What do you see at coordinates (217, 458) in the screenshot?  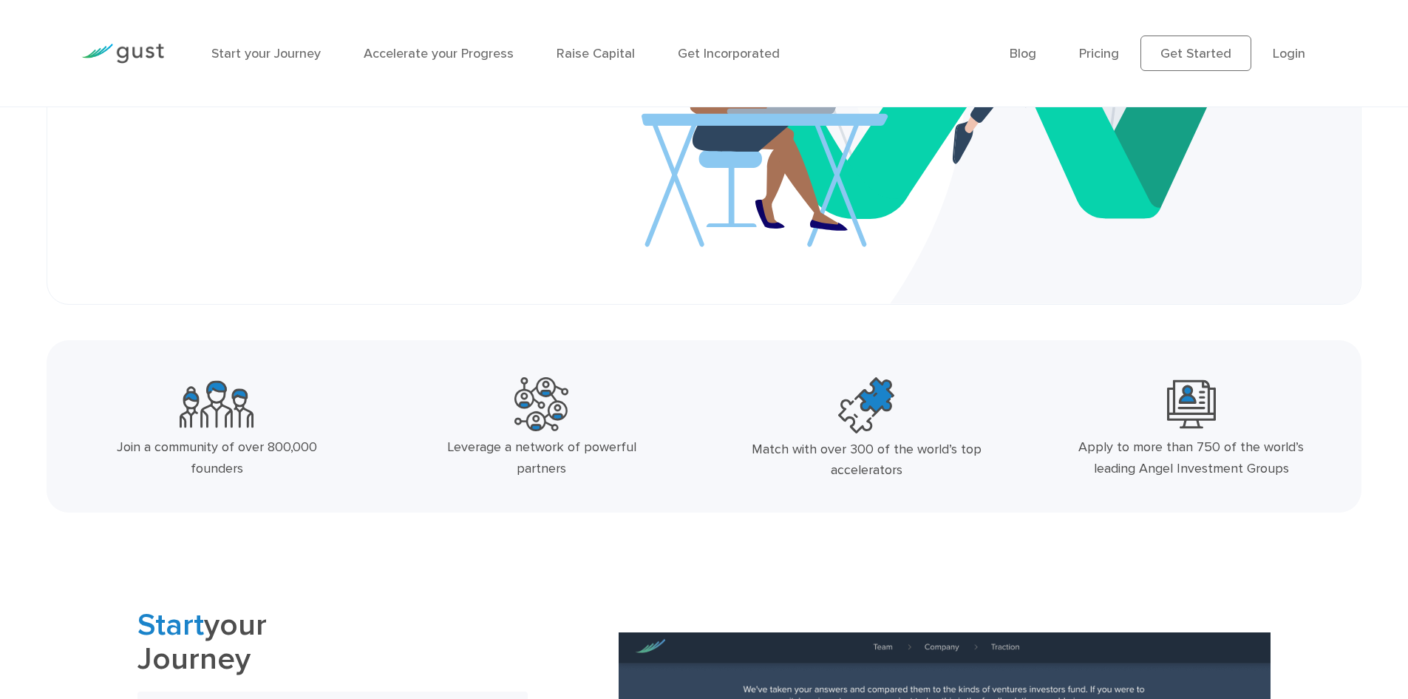 I see `div: Join a community of over 800,000 founders` at bounding box center [217, 458].